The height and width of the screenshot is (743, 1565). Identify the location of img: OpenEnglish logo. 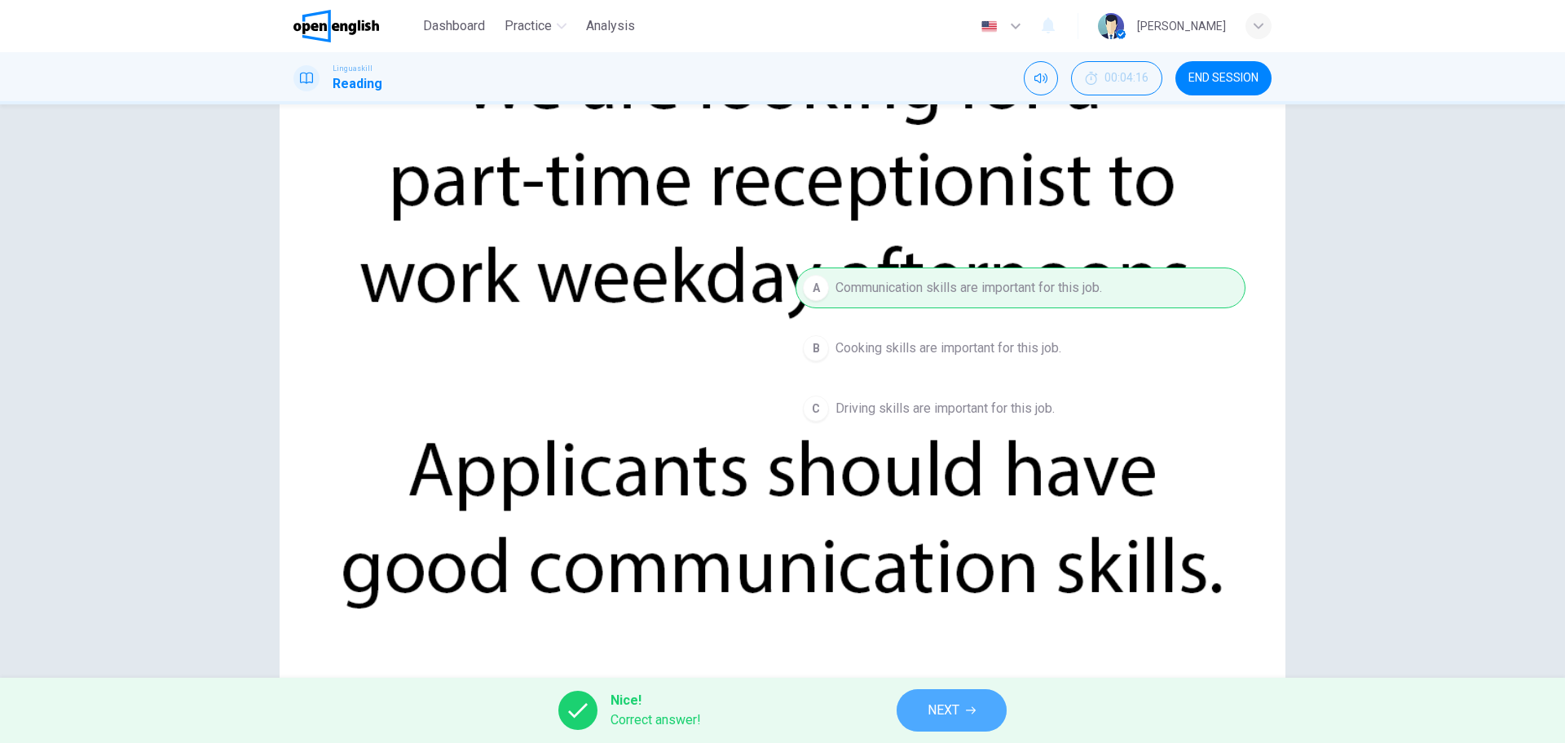
(336, 26).